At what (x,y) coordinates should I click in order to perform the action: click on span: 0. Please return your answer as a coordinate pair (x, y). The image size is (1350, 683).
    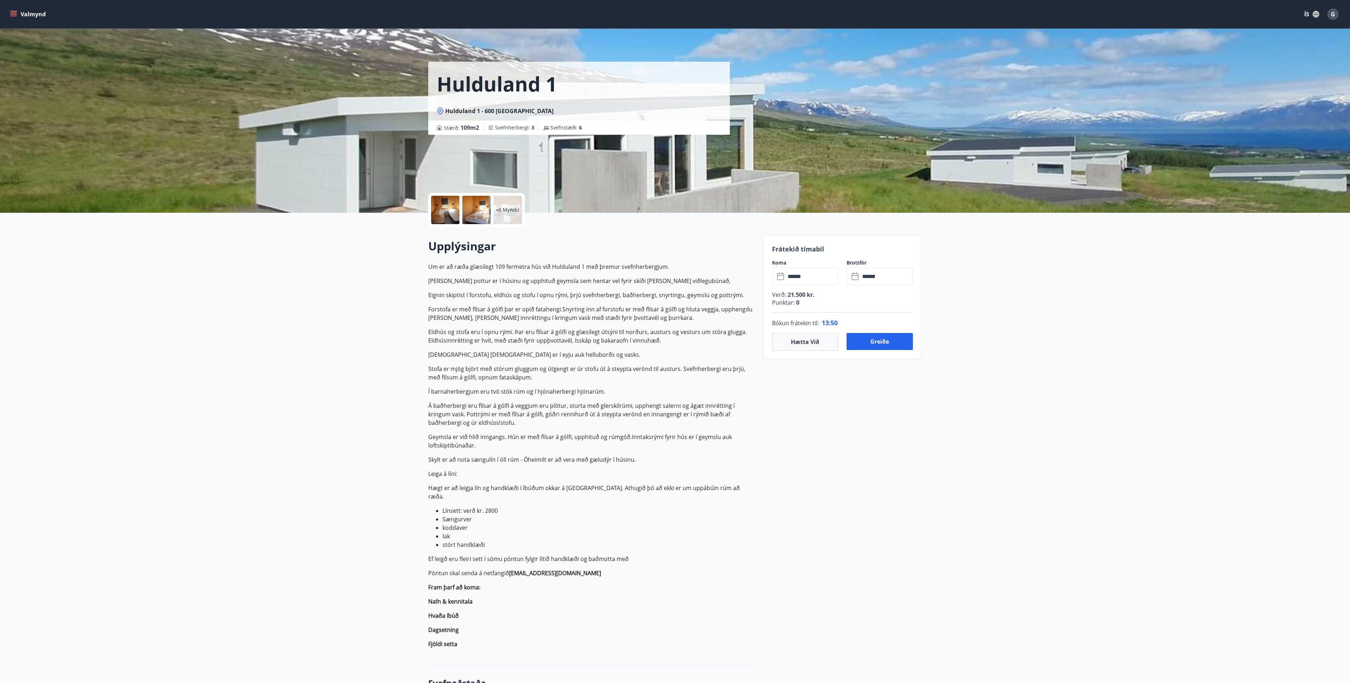
    Looking at the image, I should click on (797, 303).